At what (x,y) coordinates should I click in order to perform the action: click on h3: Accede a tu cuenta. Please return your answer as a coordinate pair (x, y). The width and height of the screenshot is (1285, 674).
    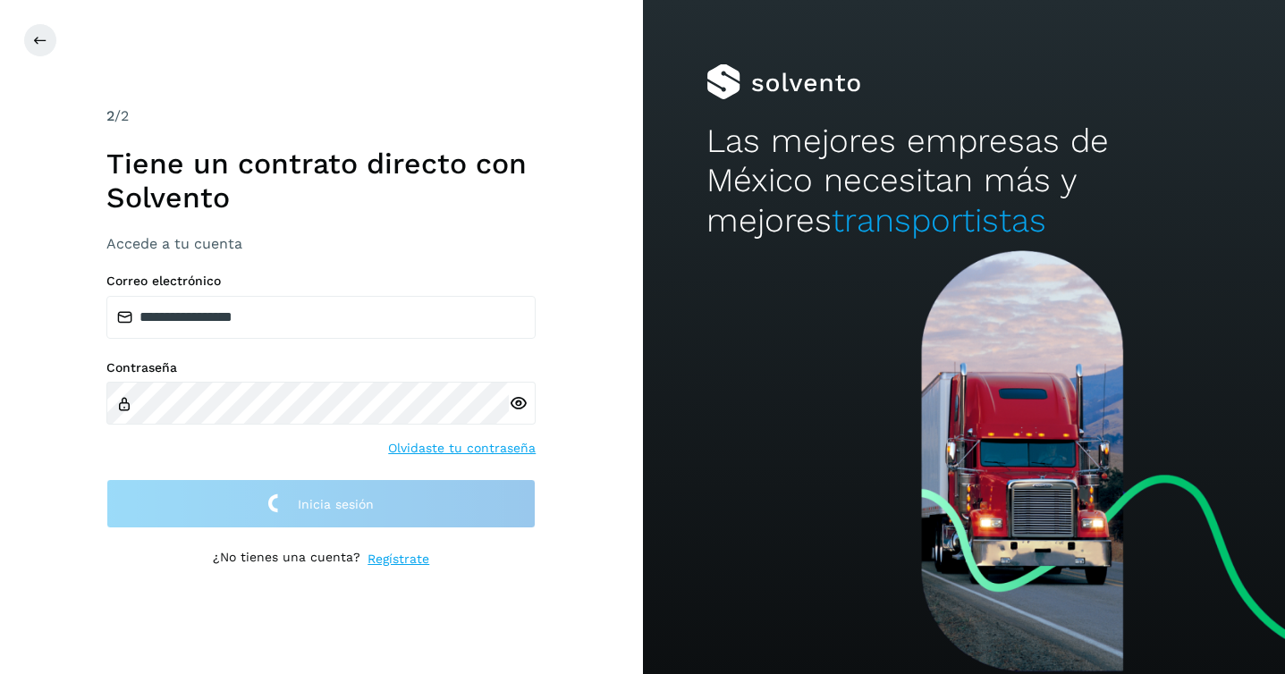
    Looking at the image, I should click on (321, 243).